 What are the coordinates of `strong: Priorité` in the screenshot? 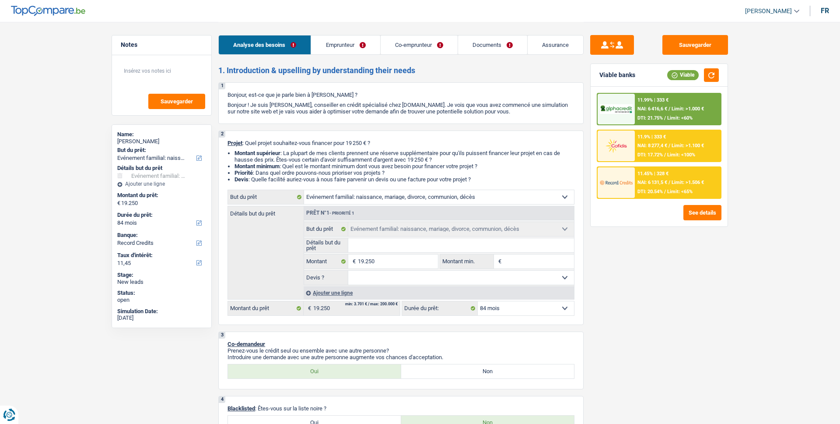 It's located at (244, 172).